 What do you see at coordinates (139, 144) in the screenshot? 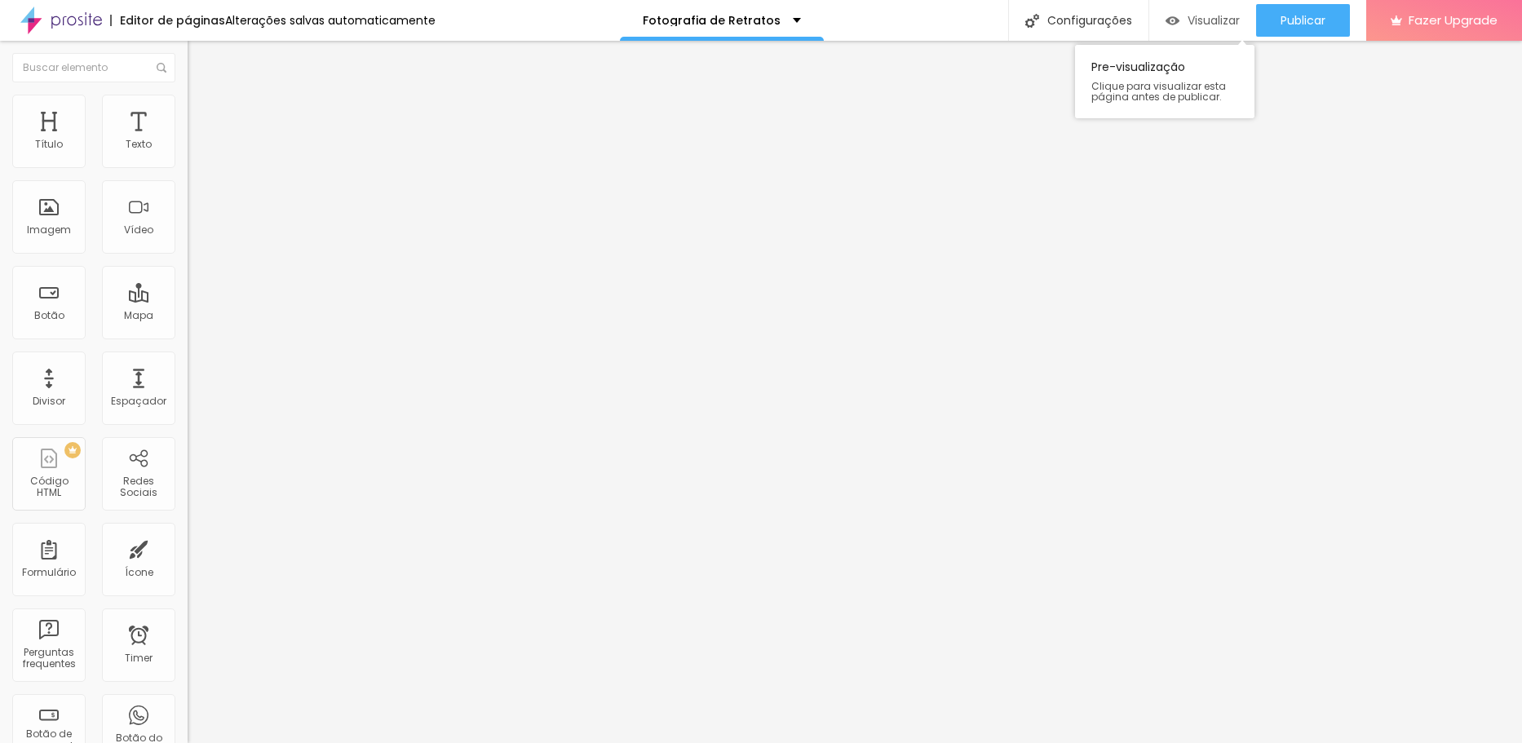
I see `div: Texto` at bounding box center [139, 144].